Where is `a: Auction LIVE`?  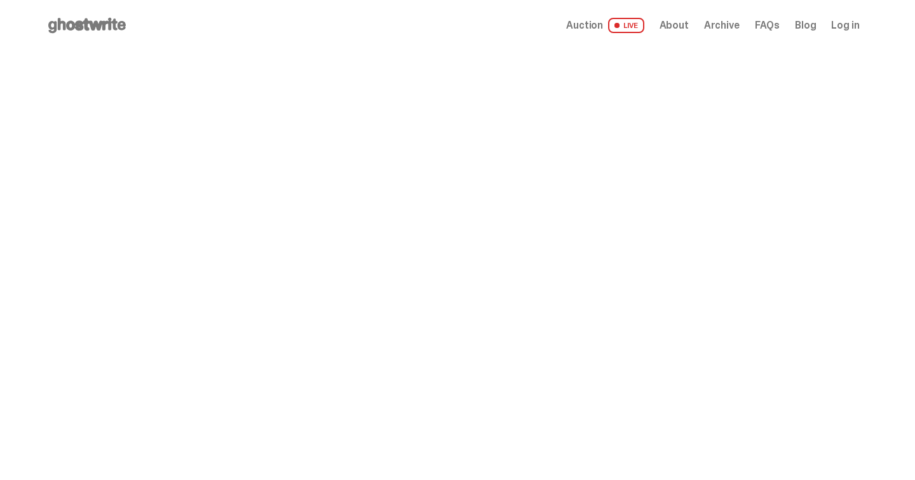 a: Auction LIVE is located at coordinates (605, 25).